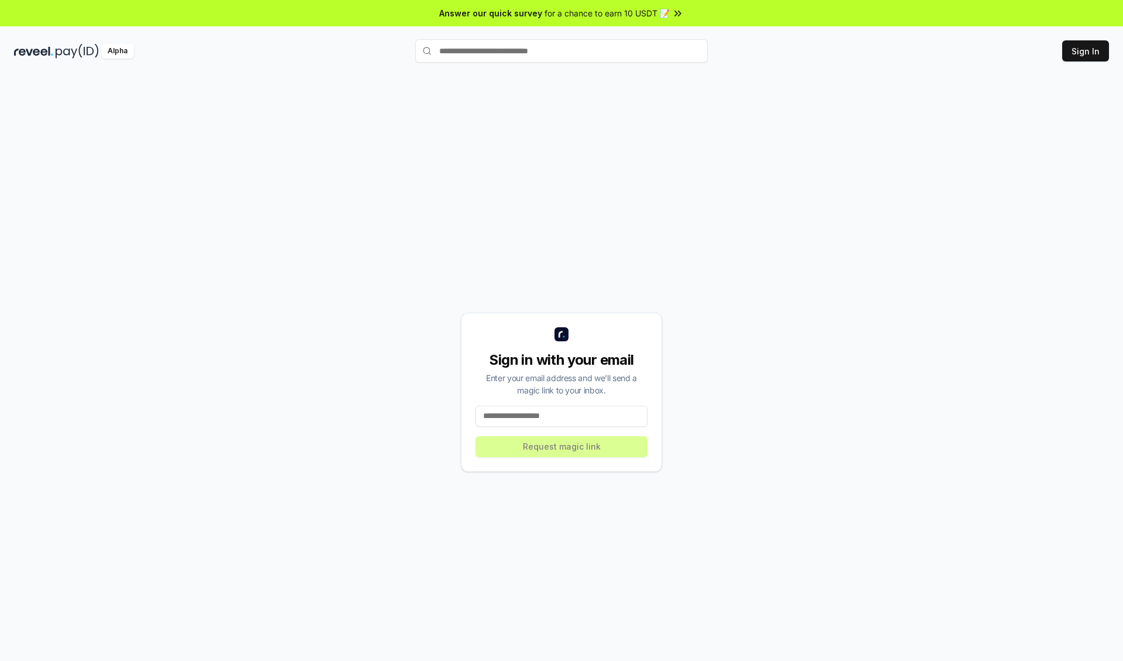 This screenshot has height=661, width=1123. Describe the element at coordinates (118, 51) in the screenshot. I see `div: Alpha` at that location.